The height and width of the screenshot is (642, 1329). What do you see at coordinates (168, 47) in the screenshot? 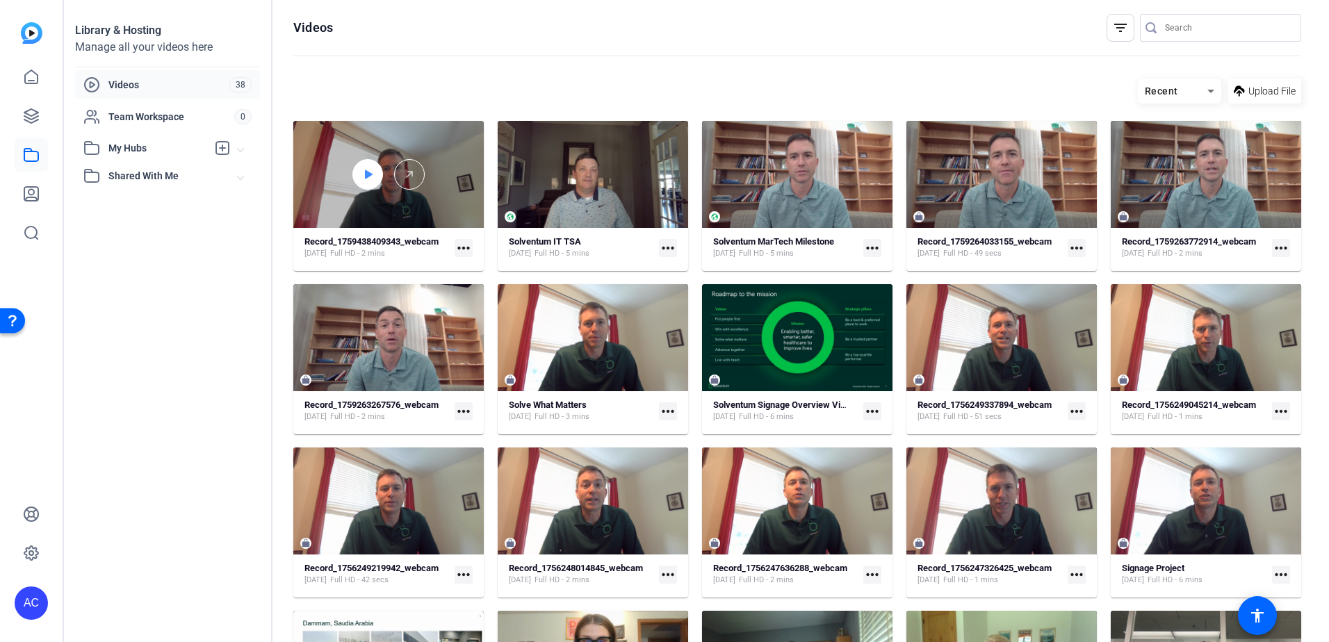
I see `div: Manage all your videos here` at bounding box center [168, 47].